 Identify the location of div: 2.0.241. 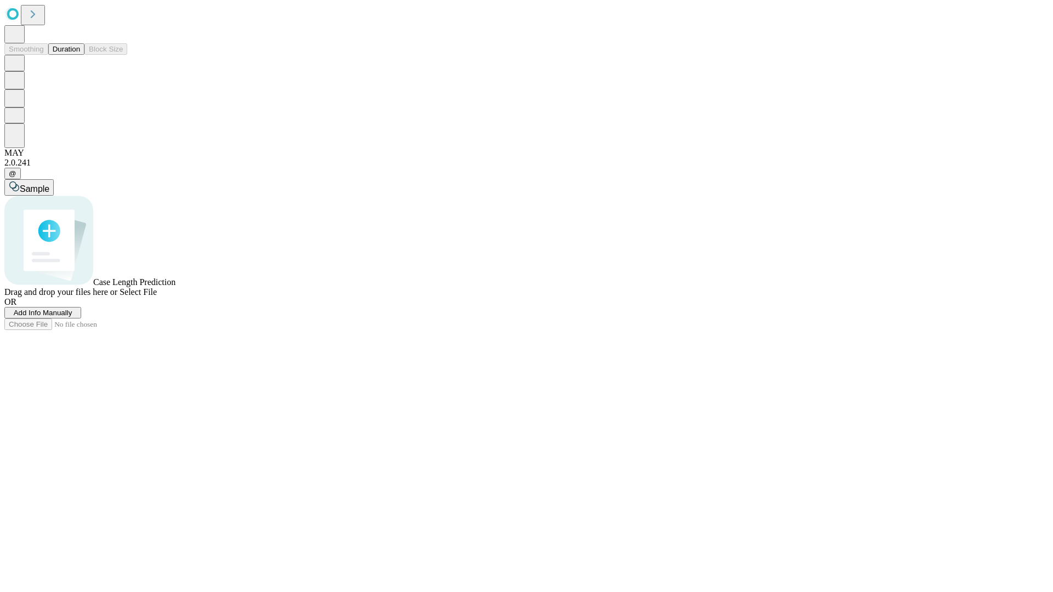
(526, 163).